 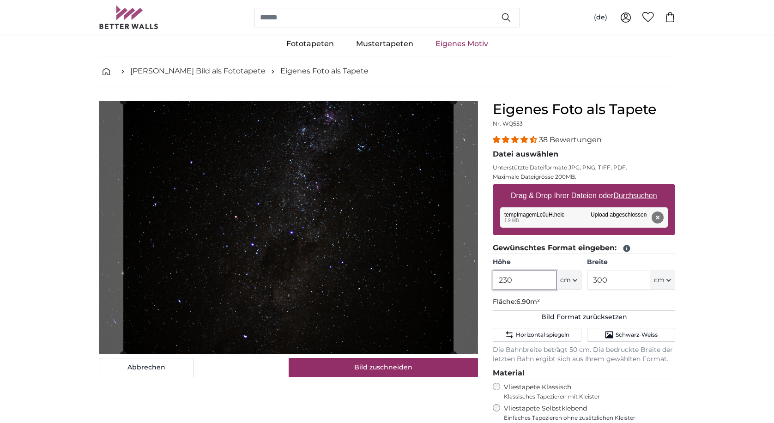 What do you see at coordinates (528, 302) in the screenshot?
I see `span: 6.90m²` at bounding box center [528, 302].